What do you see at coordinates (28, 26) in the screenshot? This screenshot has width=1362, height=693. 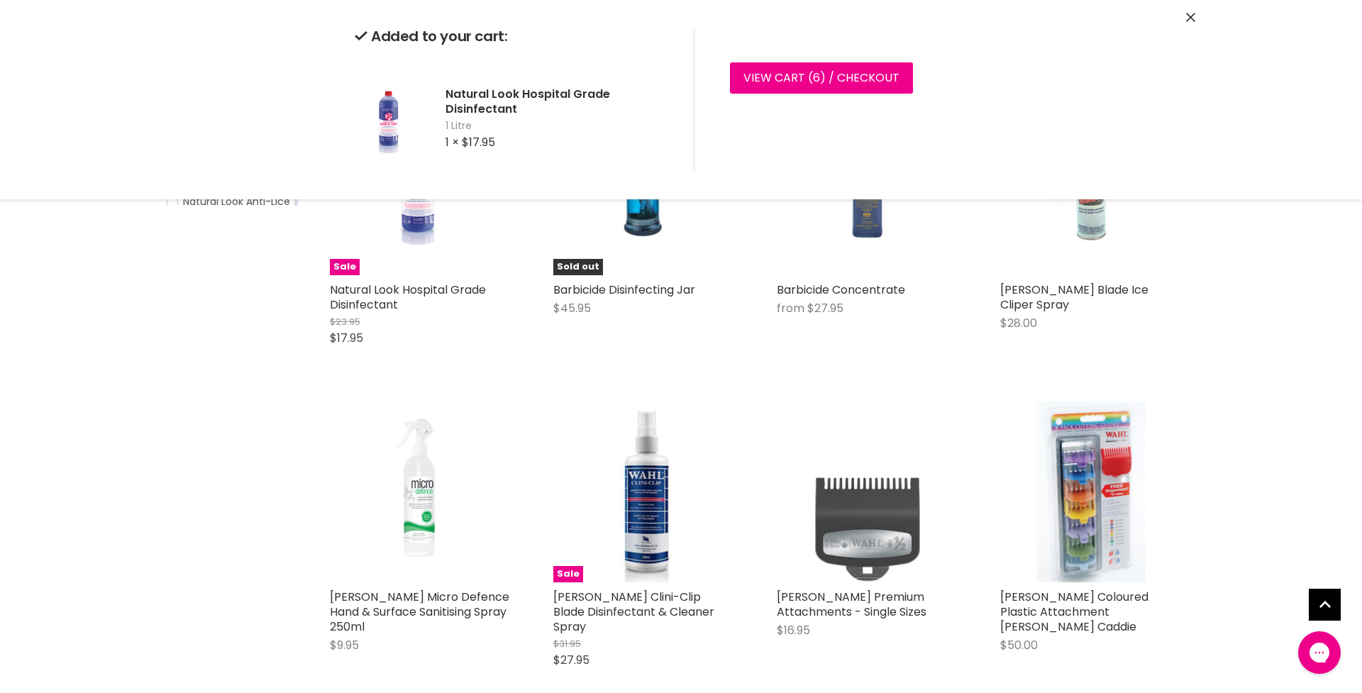 I see `button: Gorgias live chat` at bounding box center [28, 26].